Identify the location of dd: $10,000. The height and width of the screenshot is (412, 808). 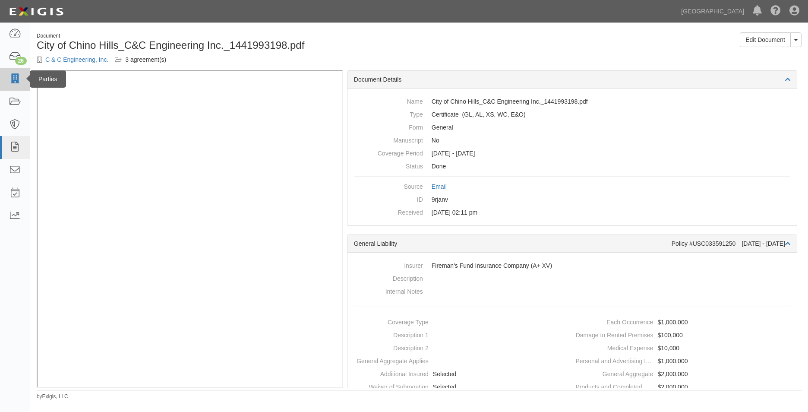
(684, 348).